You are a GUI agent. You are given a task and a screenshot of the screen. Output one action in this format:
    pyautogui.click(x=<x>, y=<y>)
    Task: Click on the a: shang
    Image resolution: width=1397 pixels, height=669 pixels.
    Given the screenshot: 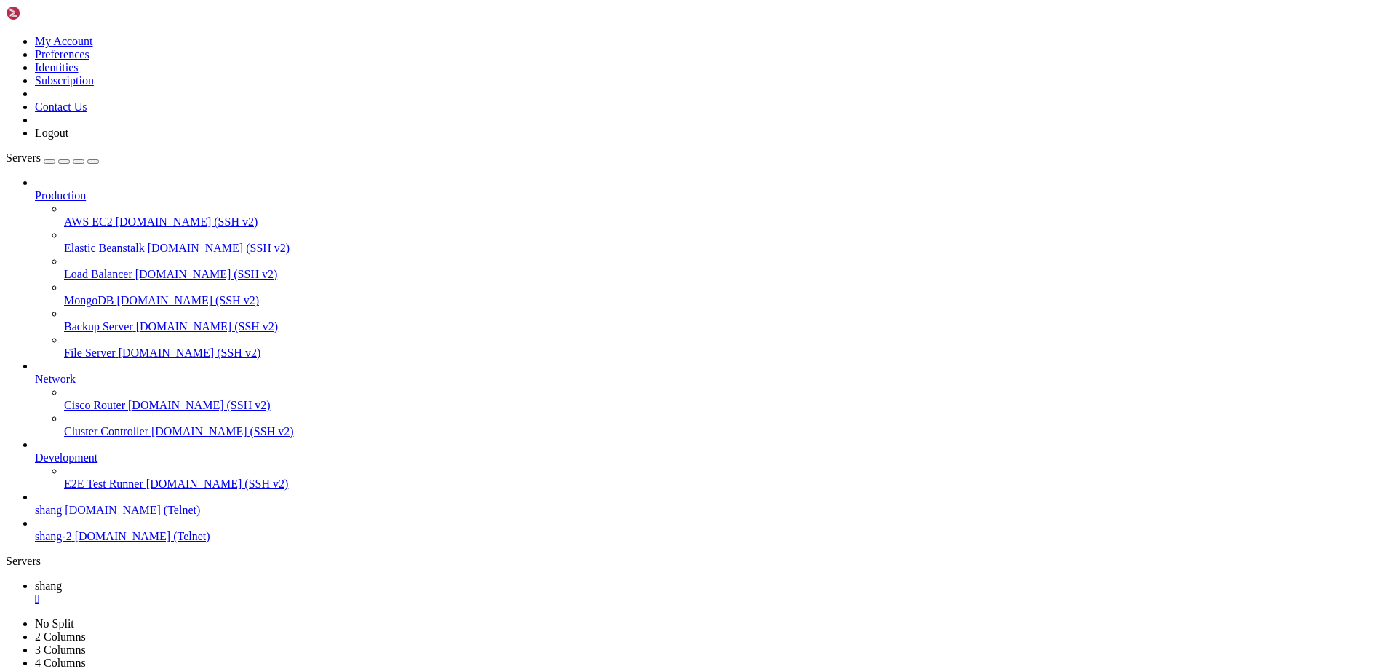 What is the action you would take?
    pyautogui.click(x=713, y=592)
    